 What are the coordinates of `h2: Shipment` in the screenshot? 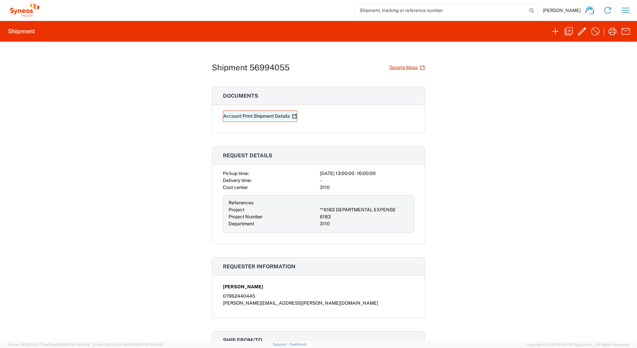 It's located at (21, 31).